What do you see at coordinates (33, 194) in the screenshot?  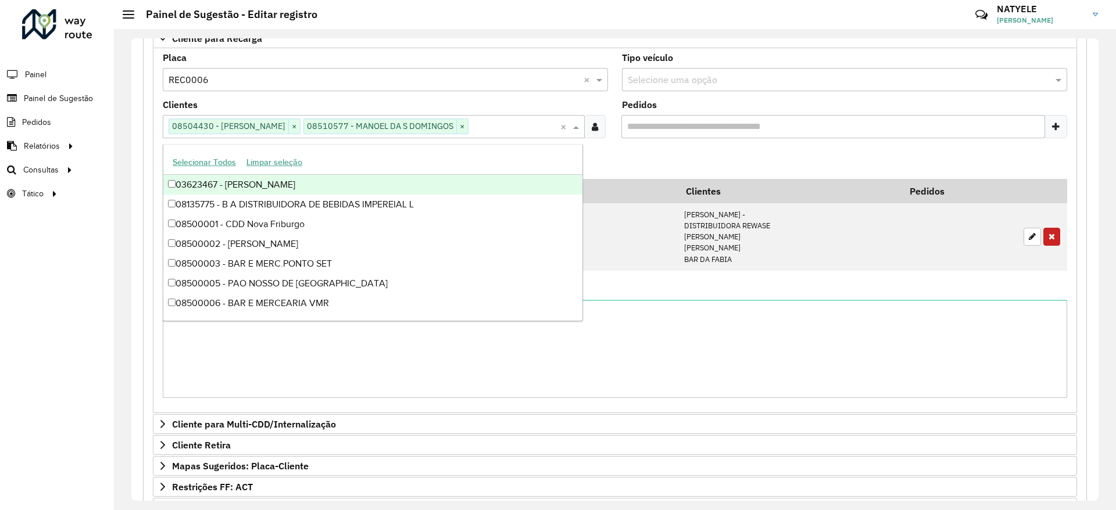 I see `span: Tático` at bounding box center [33, 194].